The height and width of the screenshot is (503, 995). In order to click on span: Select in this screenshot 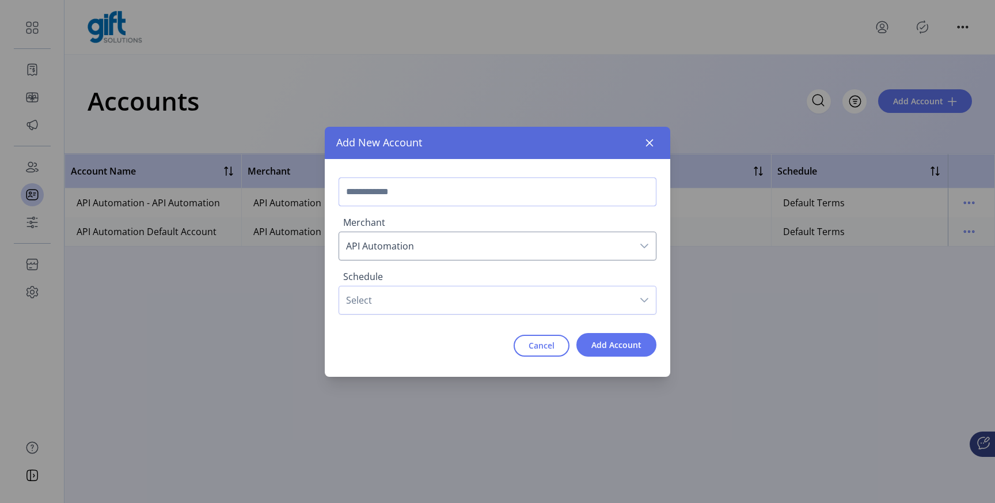, I will do `click(486, 300)`.